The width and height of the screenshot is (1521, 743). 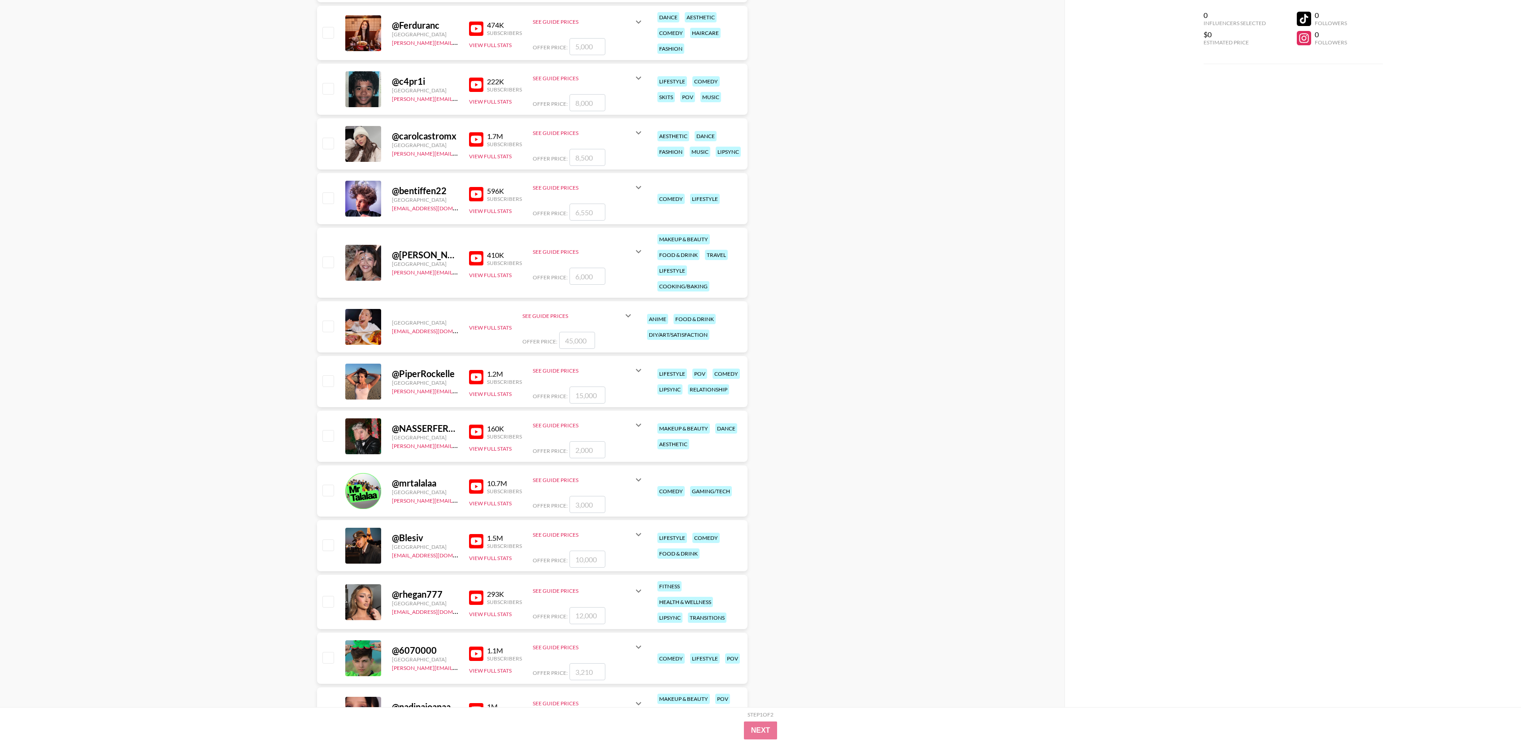 I want to click on div: @ rhegan777, so click(x=425, y=594).